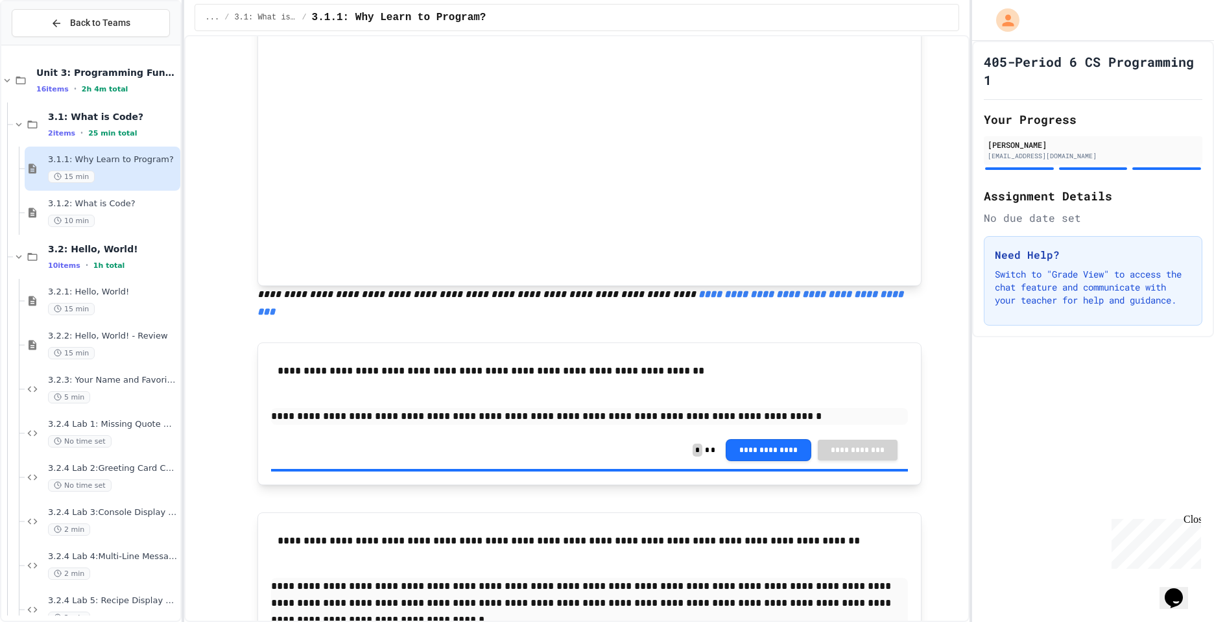 This screenshot has width=1214, height=622. What do you see at coordinates (62, 133) in the screenshot?
I see `span: 2 items` at bounding box center [62, 133].